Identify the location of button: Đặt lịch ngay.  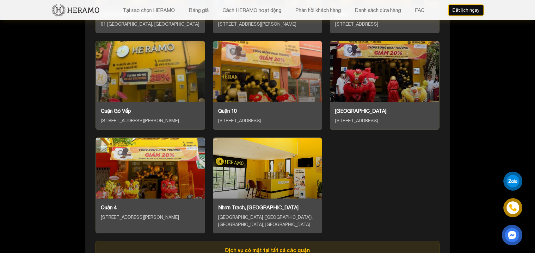
(466, 10).